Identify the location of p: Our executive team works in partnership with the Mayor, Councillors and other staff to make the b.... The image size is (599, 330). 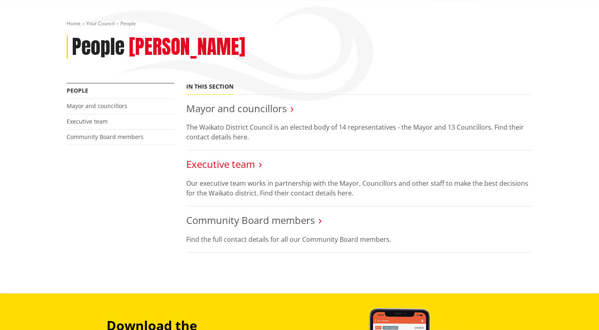
(359, 188).